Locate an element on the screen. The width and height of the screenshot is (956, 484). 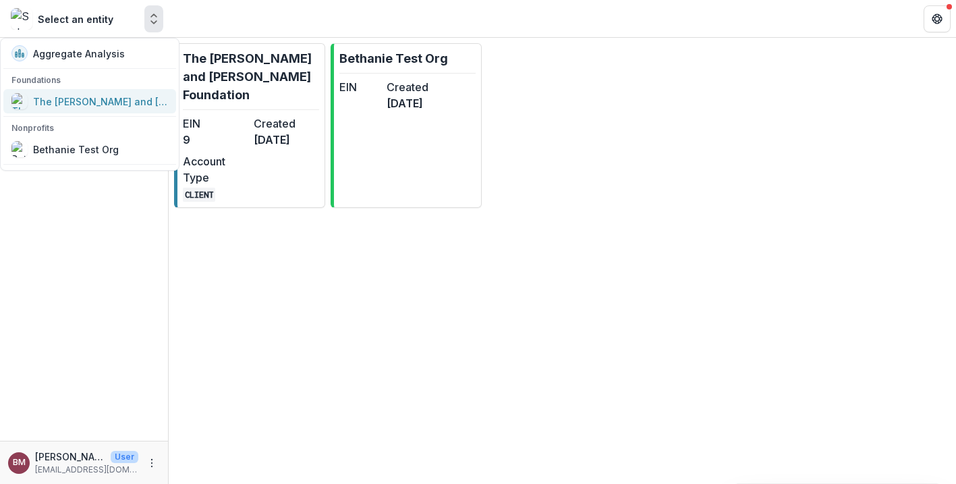
div: Bethanie Milteer is located at coordinates (19, 462).